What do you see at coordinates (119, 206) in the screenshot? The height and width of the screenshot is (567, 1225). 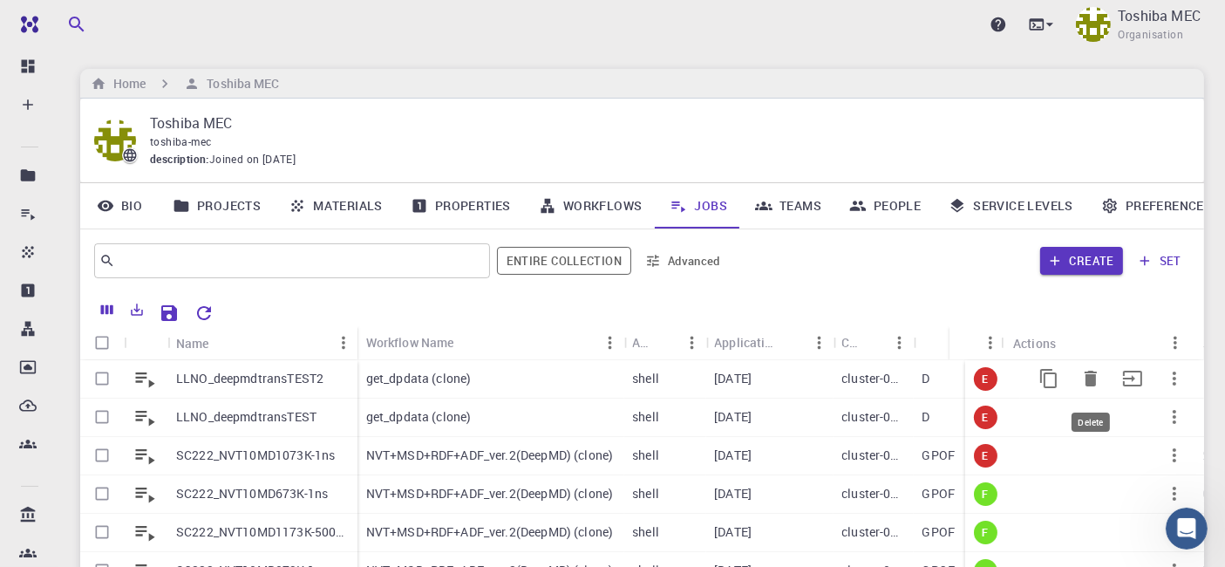 I see `a: Bio` at bounding box center [119, 206].